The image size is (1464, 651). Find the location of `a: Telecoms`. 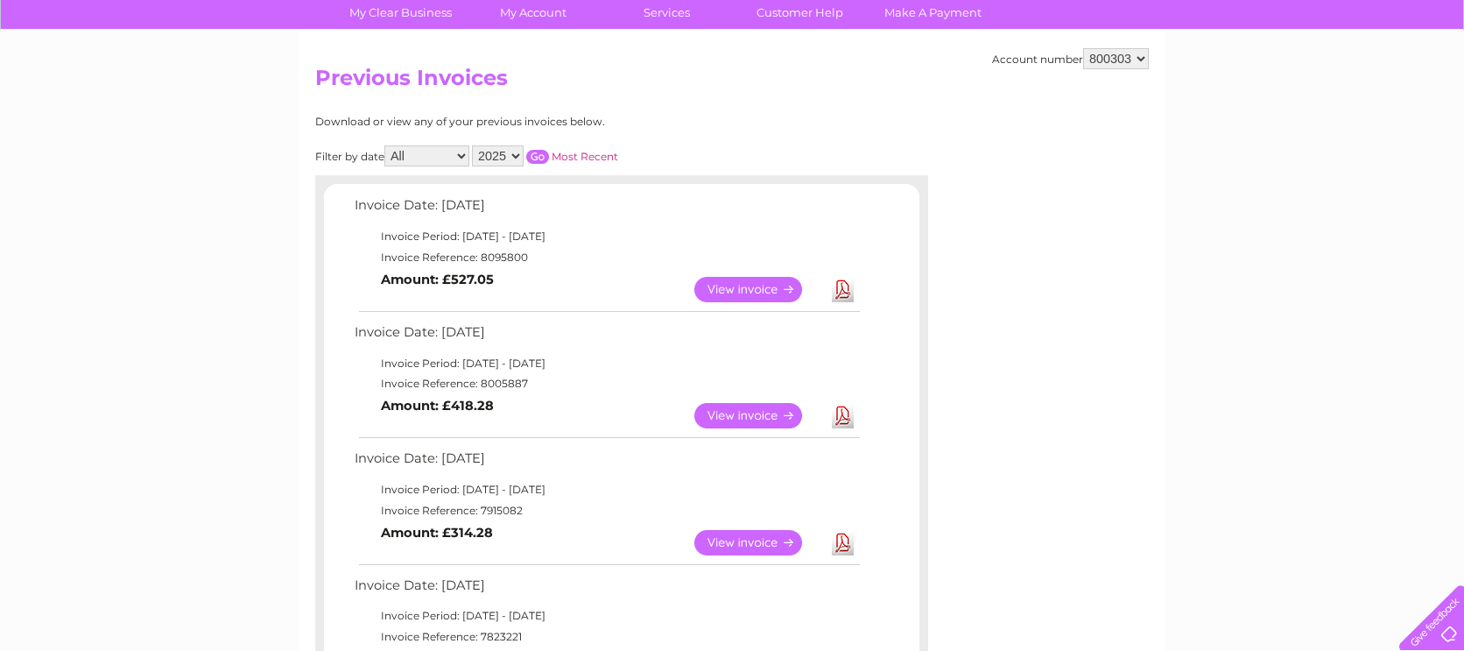

a: Telecoms is located at coordinates (1275, 81).